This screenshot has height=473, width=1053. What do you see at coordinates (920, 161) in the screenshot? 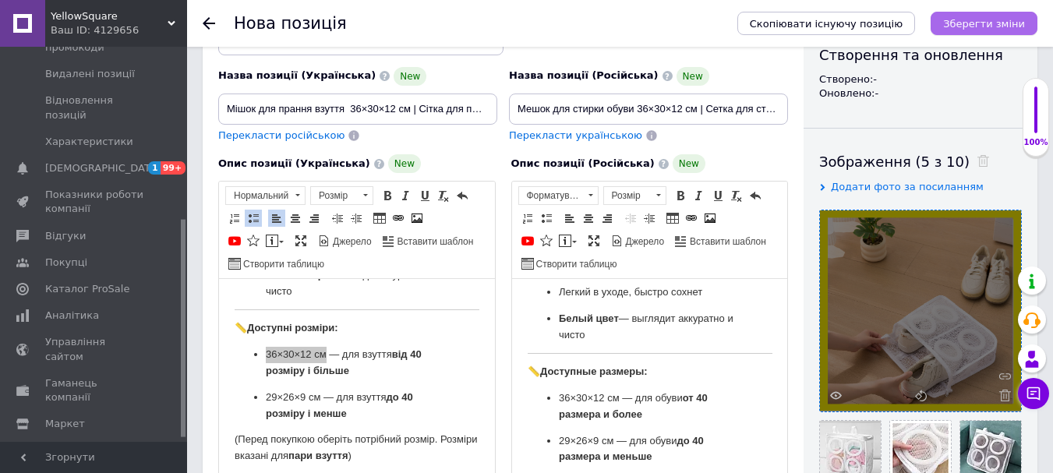
I see `div: Зображення (5 з 10)` at bounding box center [920, 161].